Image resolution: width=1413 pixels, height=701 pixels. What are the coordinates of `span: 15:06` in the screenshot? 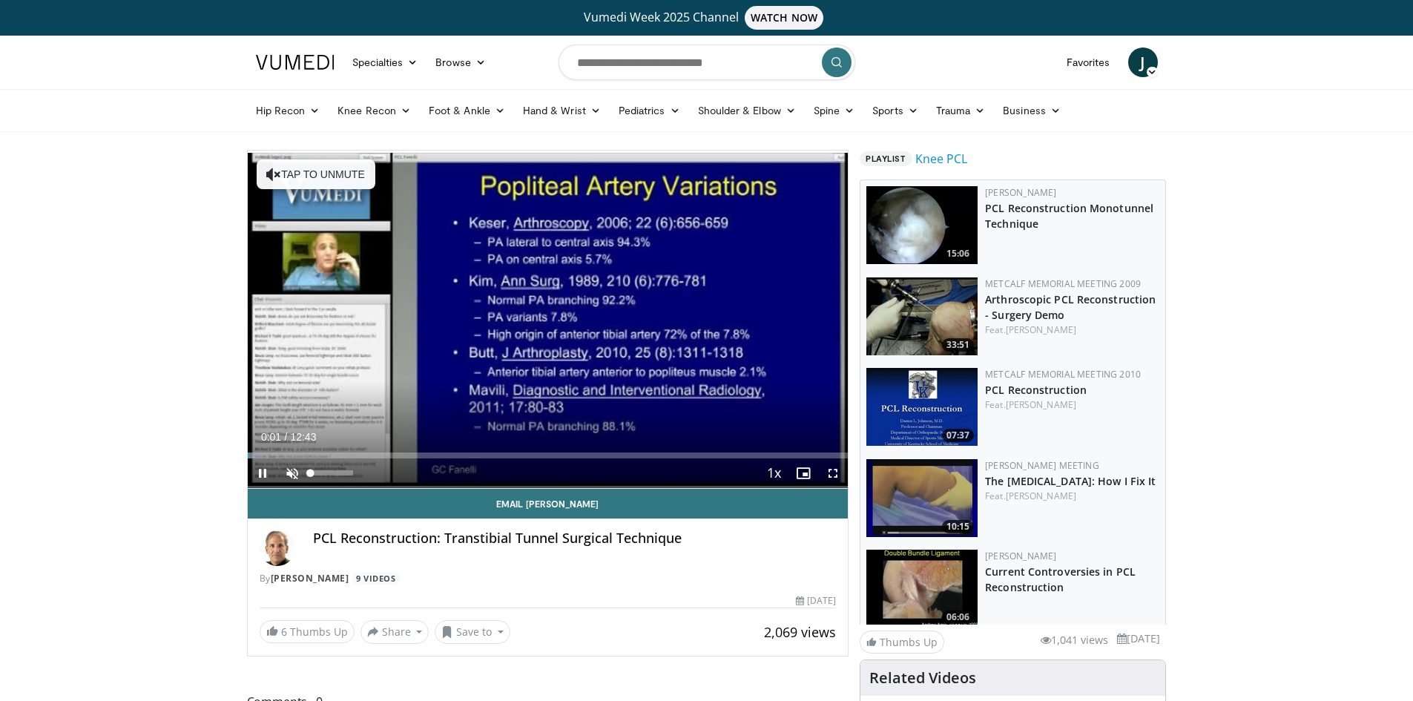 It's located at (957, 254).